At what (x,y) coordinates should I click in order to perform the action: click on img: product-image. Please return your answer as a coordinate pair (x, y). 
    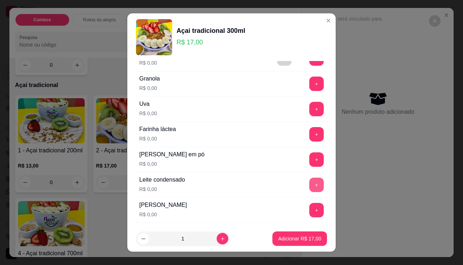
    Looking at the image, I should click on (154, 37).